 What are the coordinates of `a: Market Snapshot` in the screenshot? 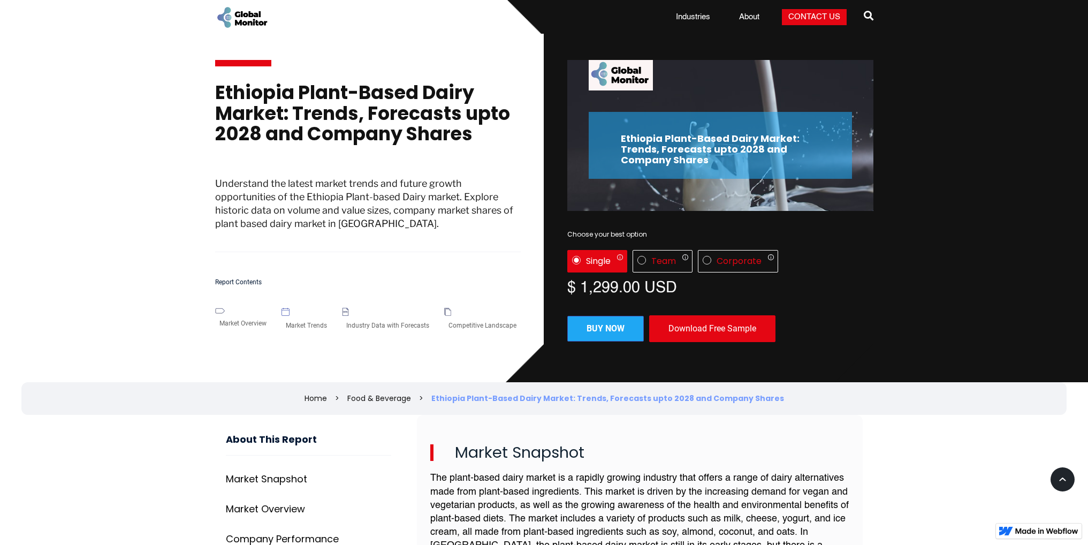 It's located at (308, 479).